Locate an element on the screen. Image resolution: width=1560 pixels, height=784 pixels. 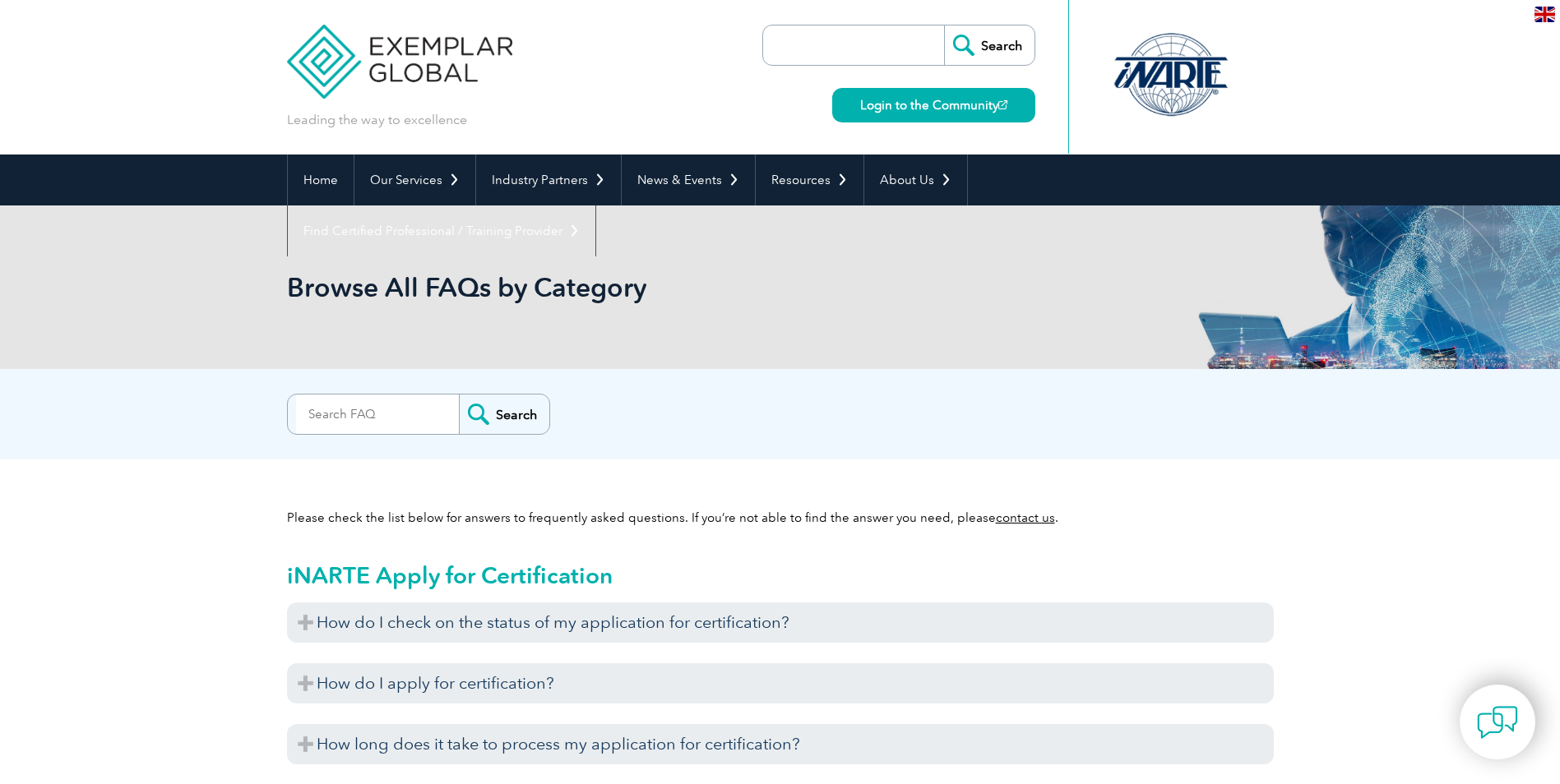
h3: How do I check on the status of my application for certification? is located at coordinates (780, 622).